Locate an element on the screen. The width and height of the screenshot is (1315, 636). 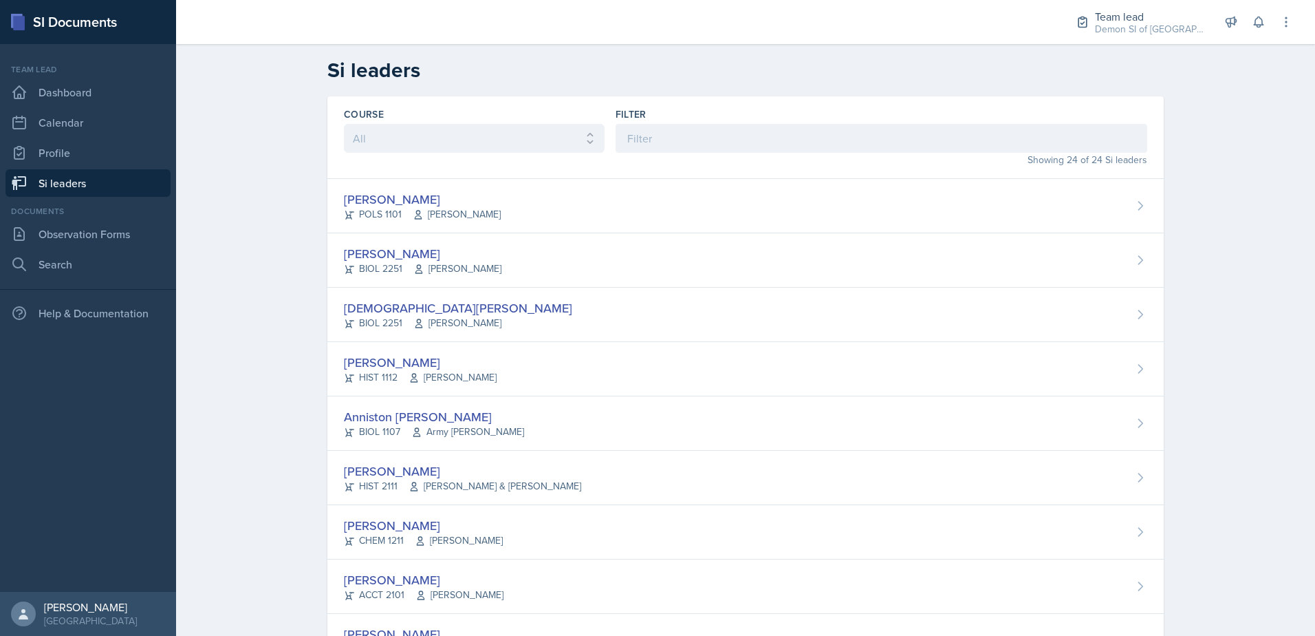
div: CHEM 1211 is located at coordinates (423, 540).